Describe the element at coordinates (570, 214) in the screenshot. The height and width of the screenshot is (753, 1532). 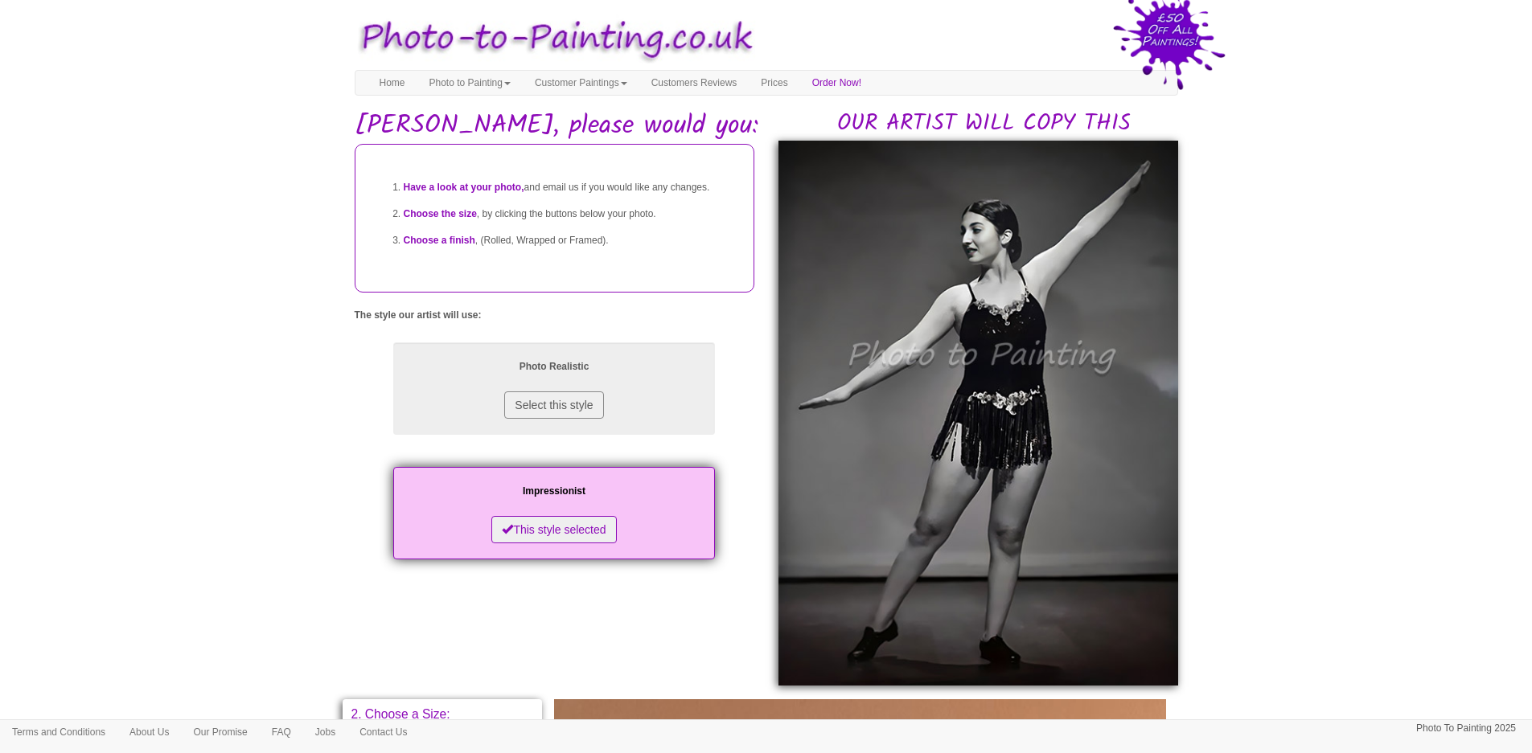
I see `li: , by clicking the buttons below your photo.` at that location.